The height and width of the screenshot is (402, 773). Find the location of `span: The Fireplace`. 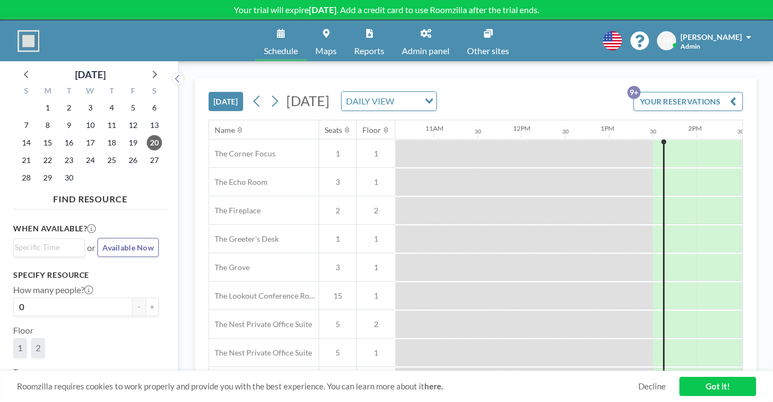

span: The Fireplace is located at coordinates (235, 211).